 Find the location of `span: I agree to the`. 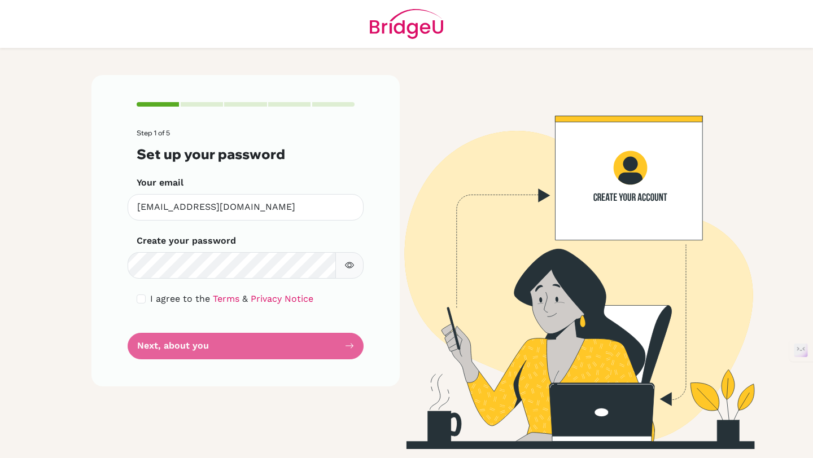

span: I agree to the is located at coordinates (180, 299).